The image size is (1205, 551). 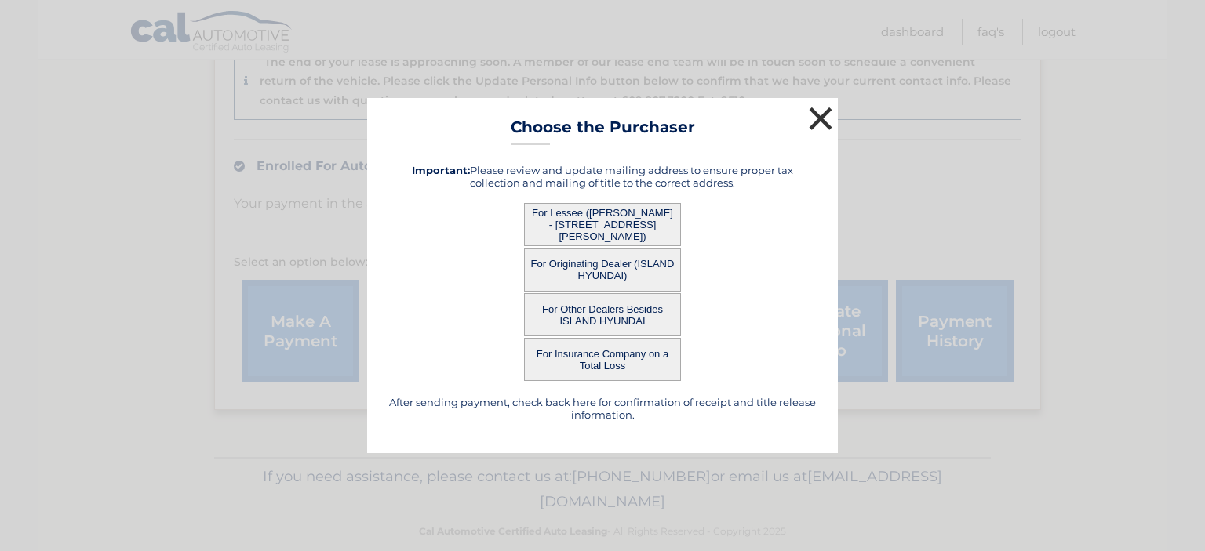 What do you see at coordinates (602, 270) in the screenshot?
I see `button: For Originating Dealer (ISLAND HYUNDAI)` at bounding box center [602, 270].